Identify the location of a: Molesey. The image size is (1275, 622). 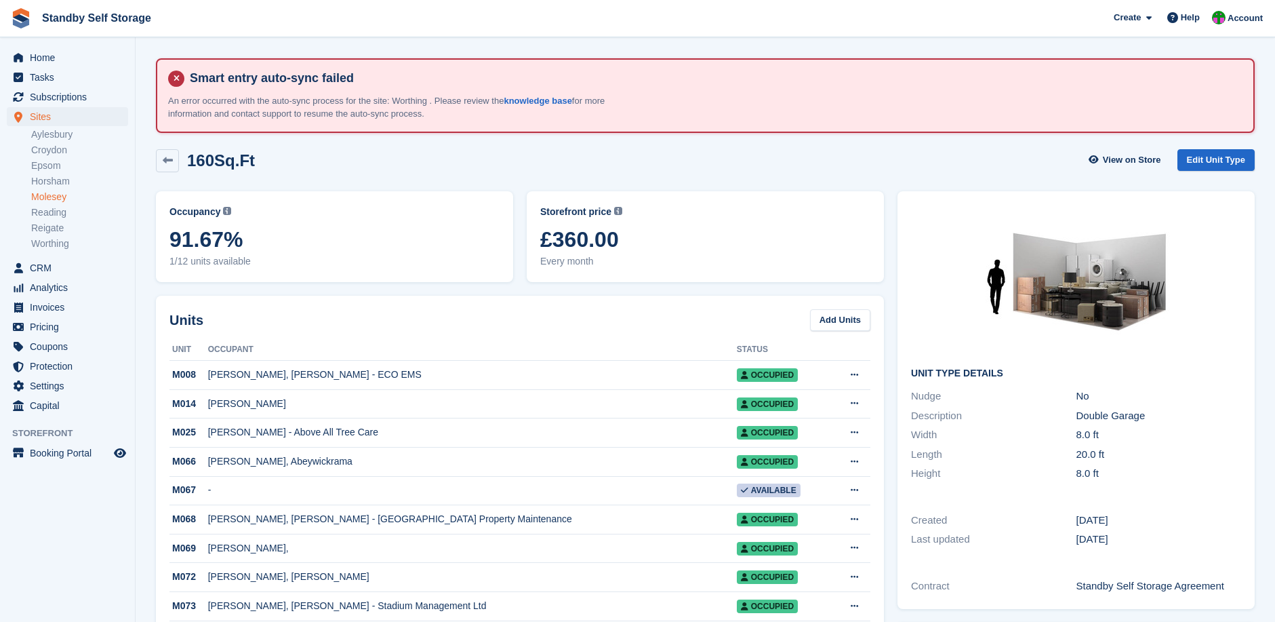
(79, 197).